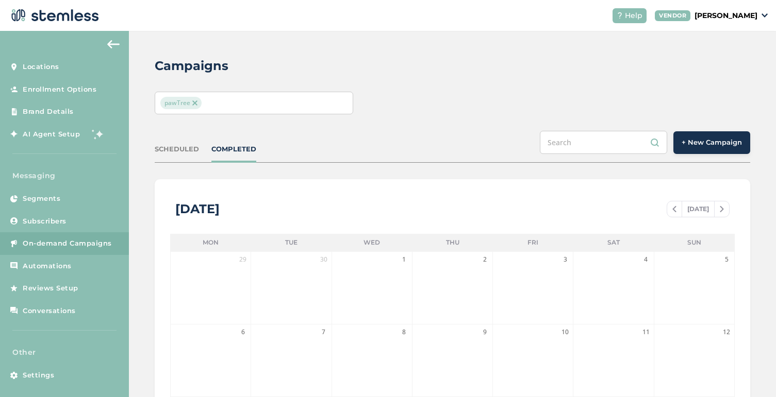 The image size is (776, 397). I want to click on div: VENDOR, so click(672, 15).